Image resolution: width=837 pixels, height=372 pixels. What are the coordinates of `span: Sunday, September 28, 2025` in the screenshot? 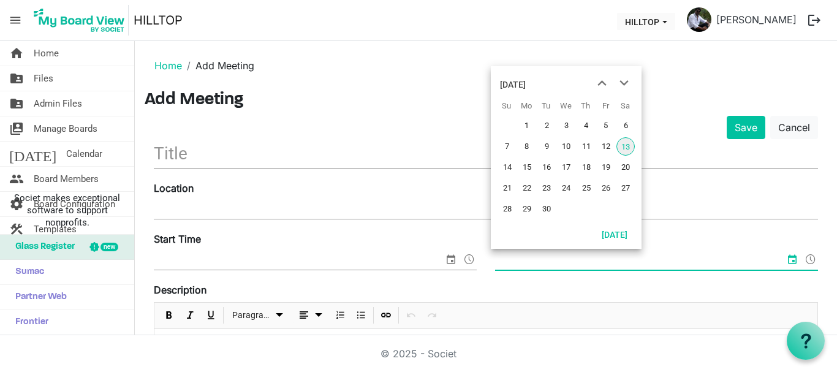 It's located at (507, 209).